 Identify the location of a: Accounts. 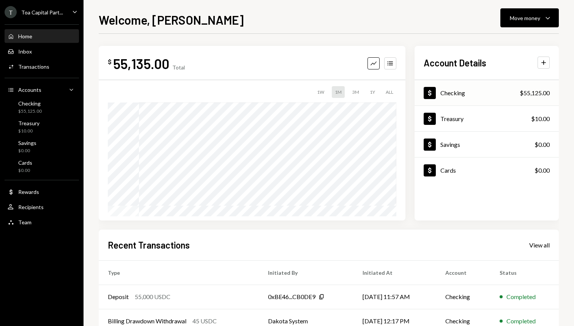
(42, 90).